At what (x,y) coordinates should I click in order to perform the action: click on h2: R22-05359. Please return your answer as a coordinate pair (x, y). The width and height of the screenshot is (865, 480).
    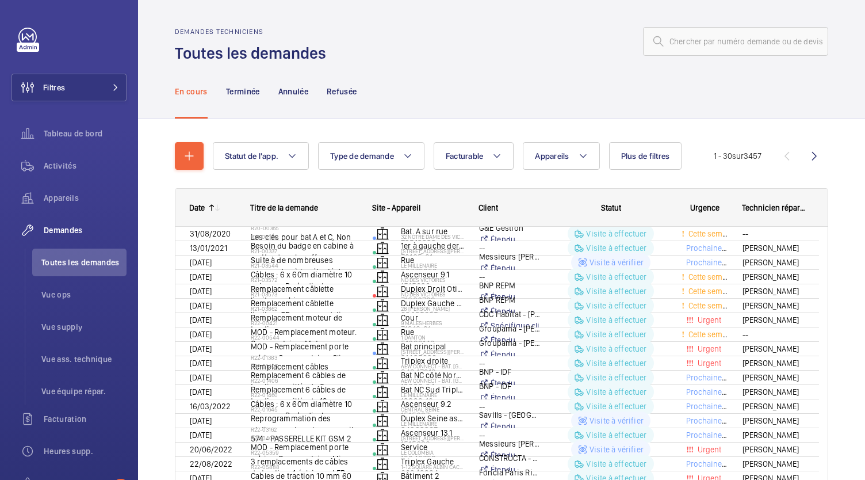
    Looking at the image, I should click on (304, 452).